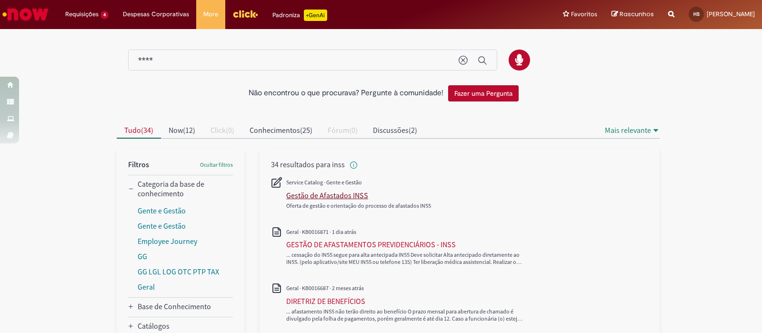  What do you see at coordinates (104, 15) in the screenshot?
I see `span: 4` at bounding box center [104, 15].